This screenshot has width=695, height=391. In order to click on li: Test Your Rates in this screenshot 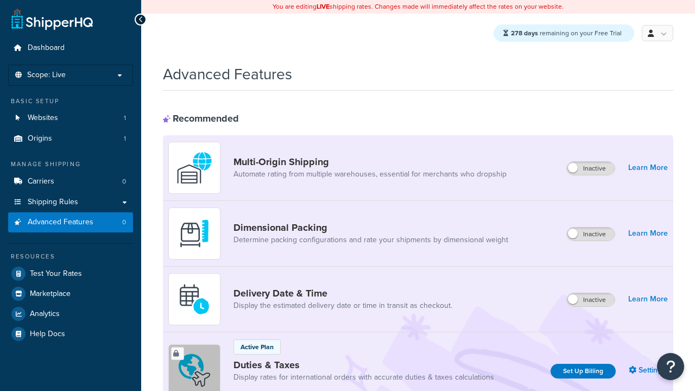, I will do `click(71, 274)`.